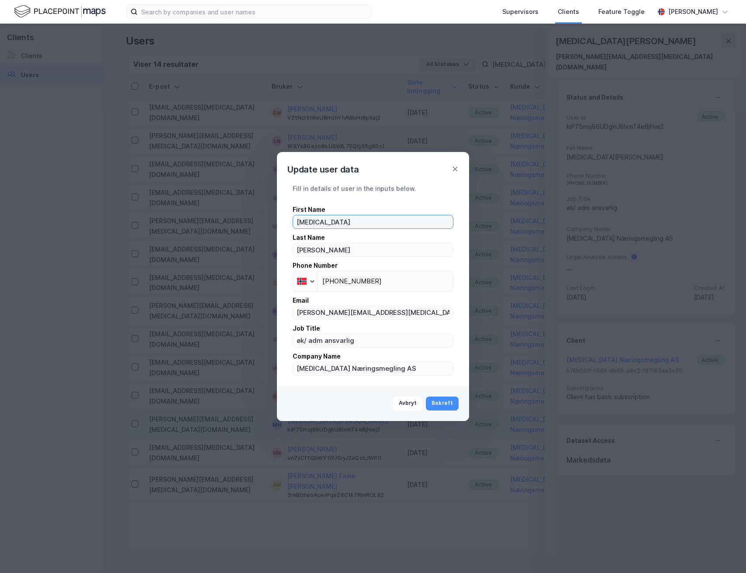 Image resolution: width=746 pixels, height=573 pixels. Describe the element at coordinates (373, 357) in the screenshot. I see `div: Company Name` at that location.